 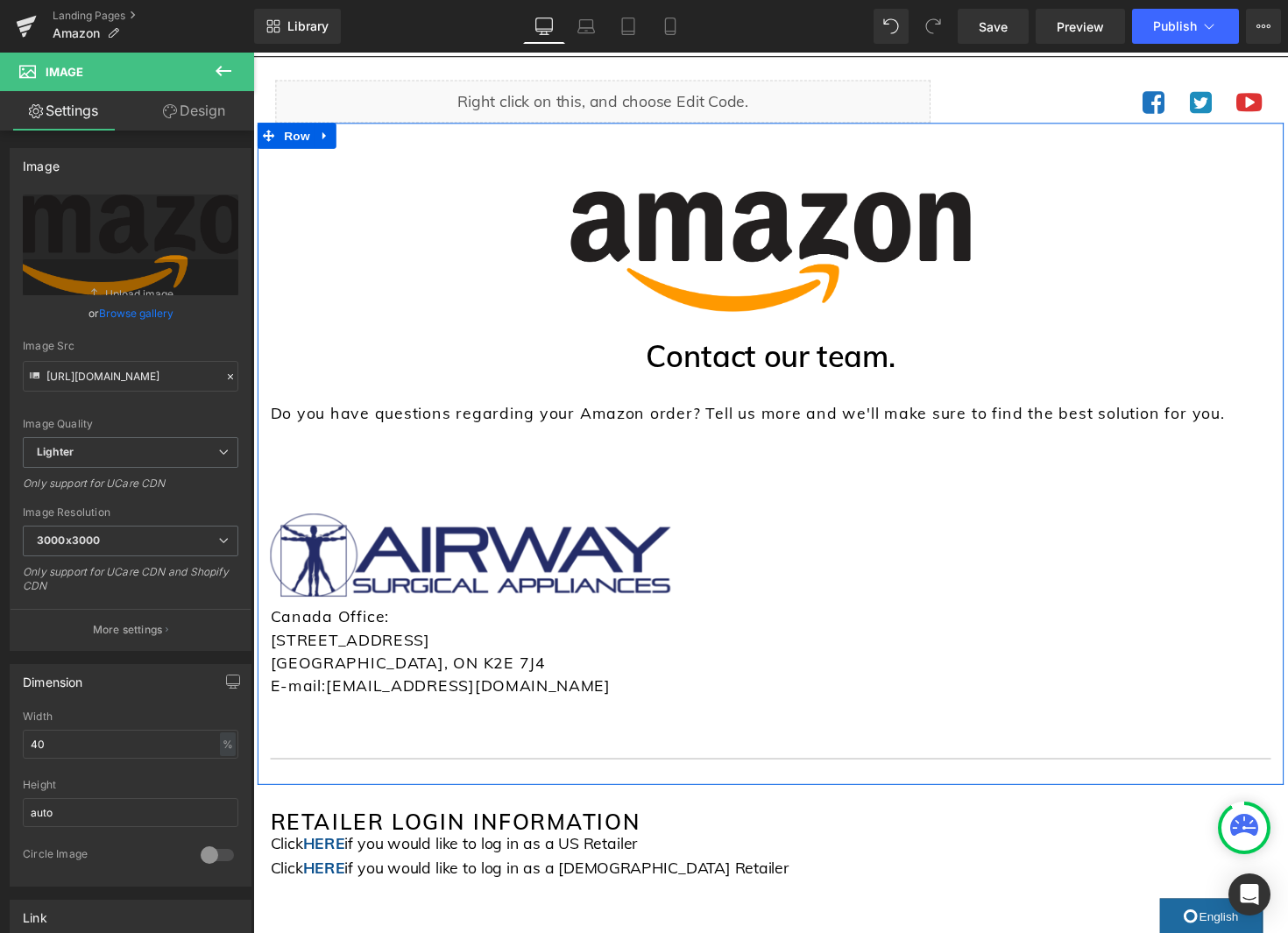 What do you see at coordinates (1080, 26) in the screenshot?
I see `a: Preview` at bounding box center [1080, 26].